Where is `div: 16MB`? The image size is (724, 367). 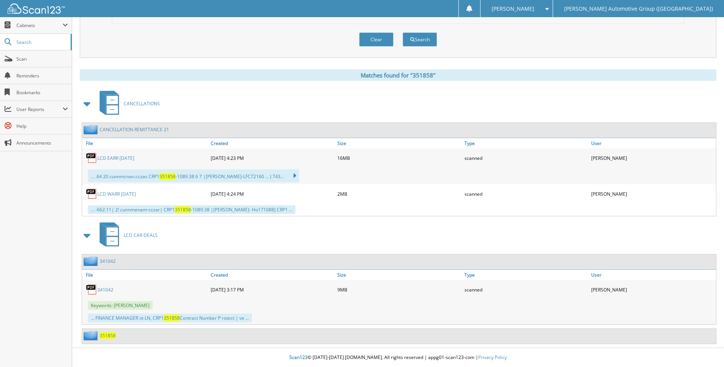
div: 16MB is located at coordinates (399, 158).